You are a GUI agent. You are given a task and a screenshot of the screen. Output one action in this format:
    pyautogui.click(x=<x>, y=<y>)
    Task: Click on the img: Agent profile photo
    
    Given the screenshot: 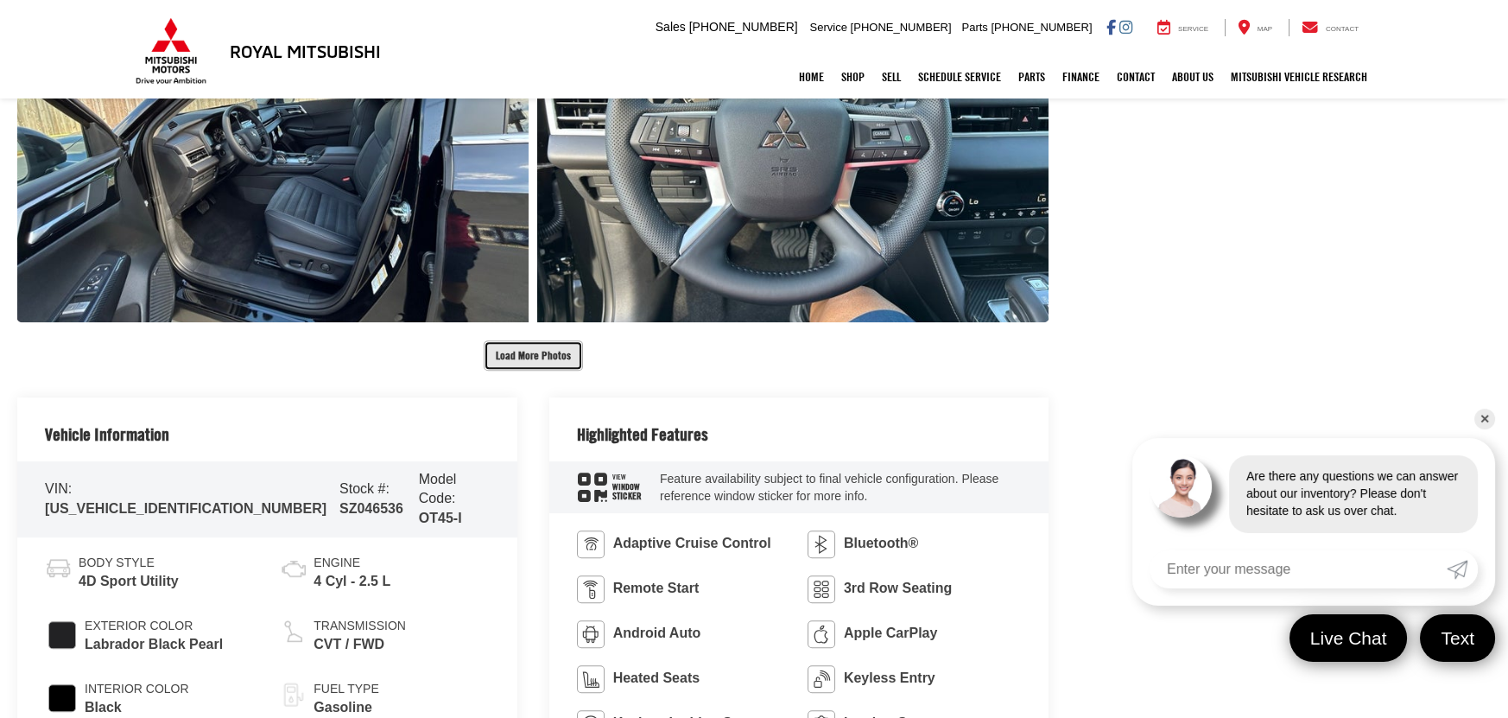 What is the action you would take?
    pyautogui.click(x=1180, y=486)
    